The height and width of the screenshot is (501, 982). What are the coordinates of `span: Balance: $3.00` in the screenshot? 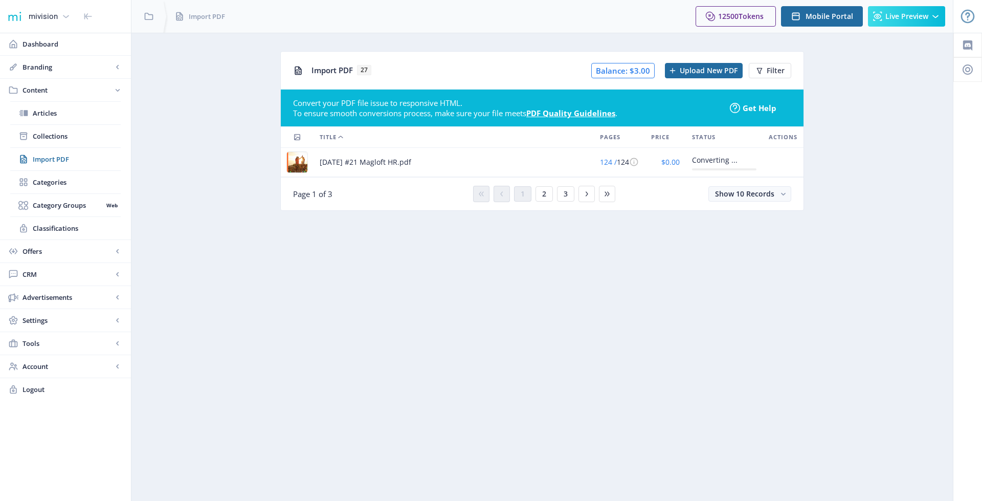 It's located at (623, 71).